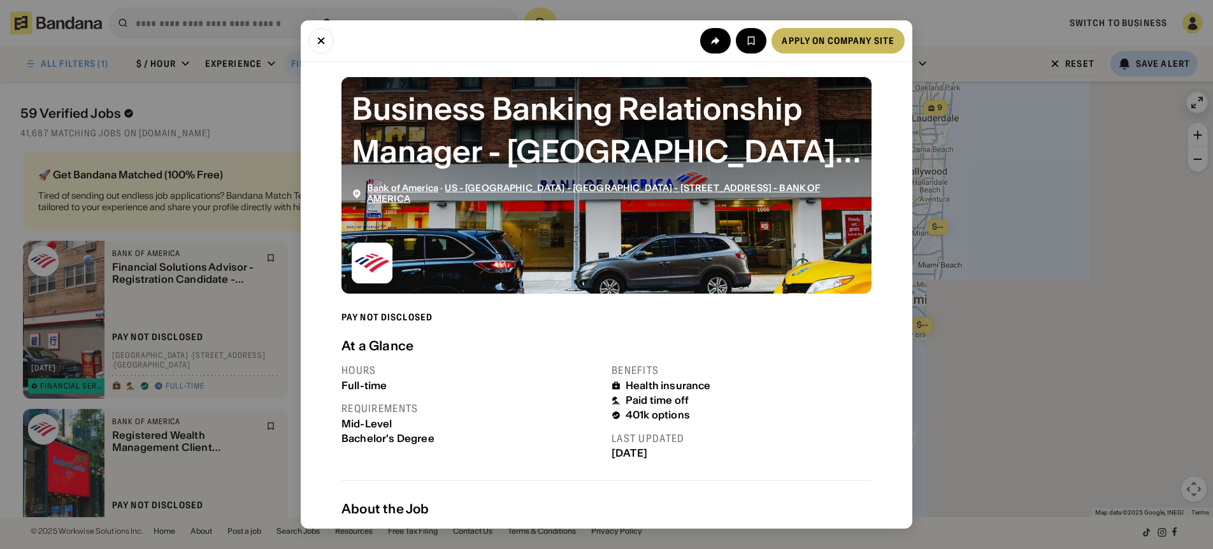  I want to click on div: About the Job, so click(607, 509).